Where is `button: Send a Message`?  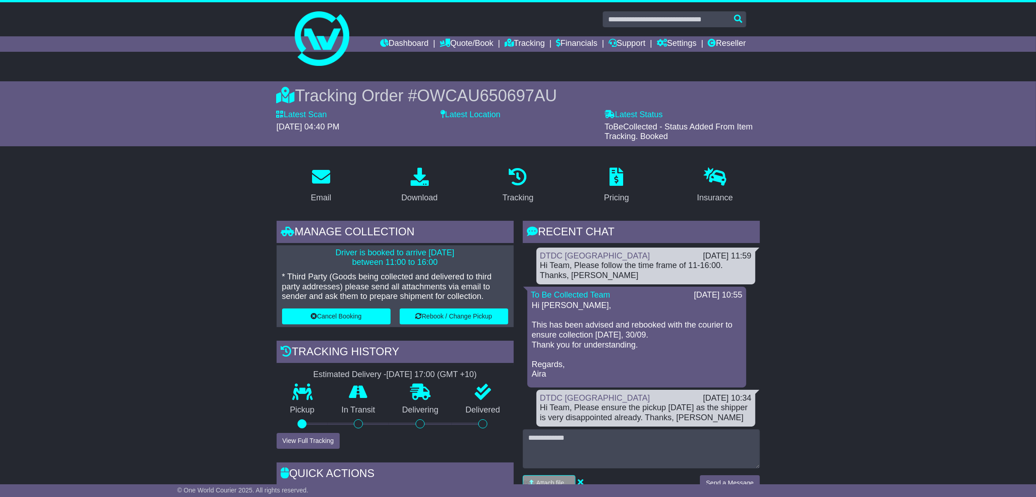 button: Send a Message is located at coordinates (729, 483).